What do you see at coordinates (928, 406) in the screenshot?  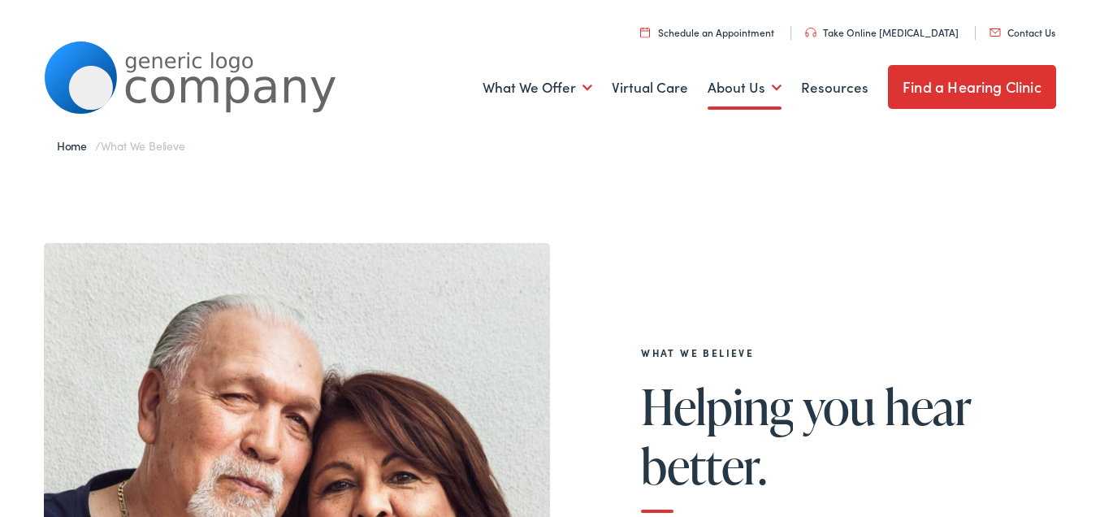 I see `span: hear` at bounding box center [928, 406].